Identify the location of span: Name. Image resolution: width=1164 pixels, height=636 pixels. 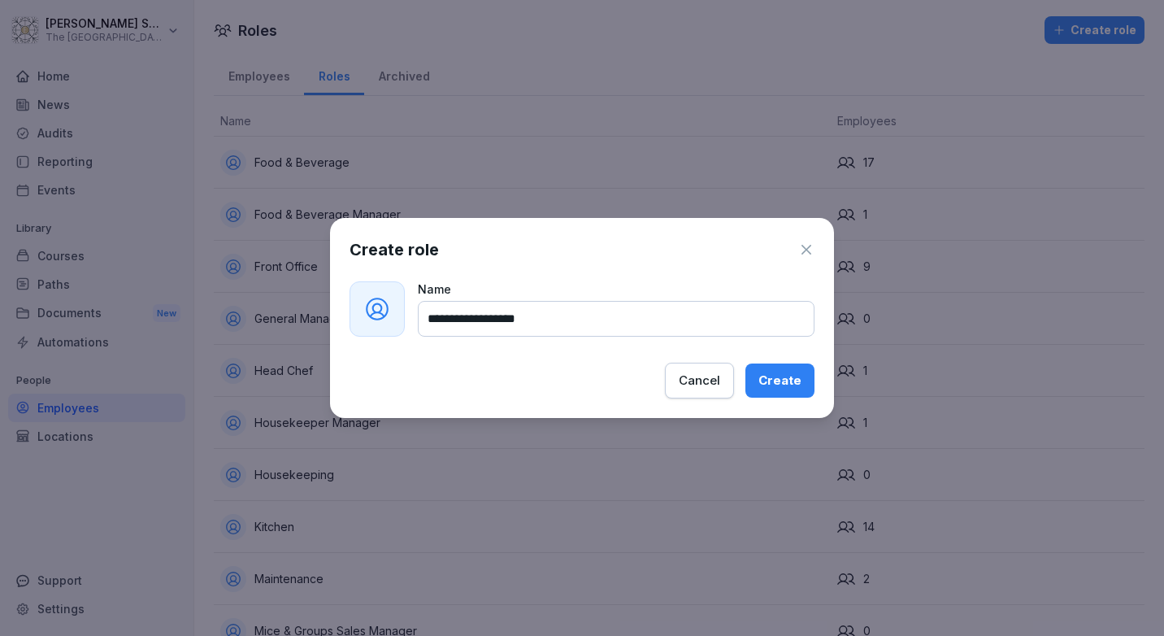
(434, 289).